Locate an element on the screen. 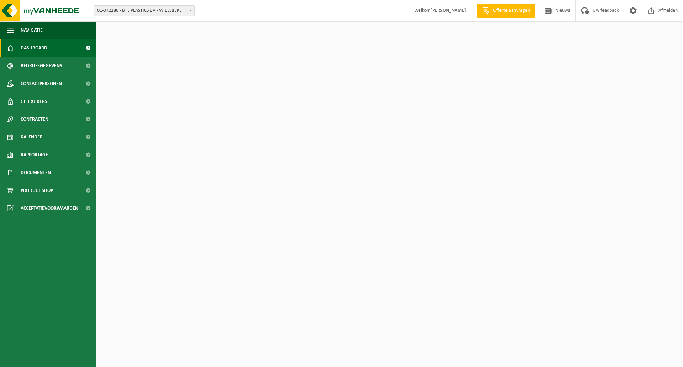 The image size is (683, 367). span: Rapportage is located at coordinates (34, 155).